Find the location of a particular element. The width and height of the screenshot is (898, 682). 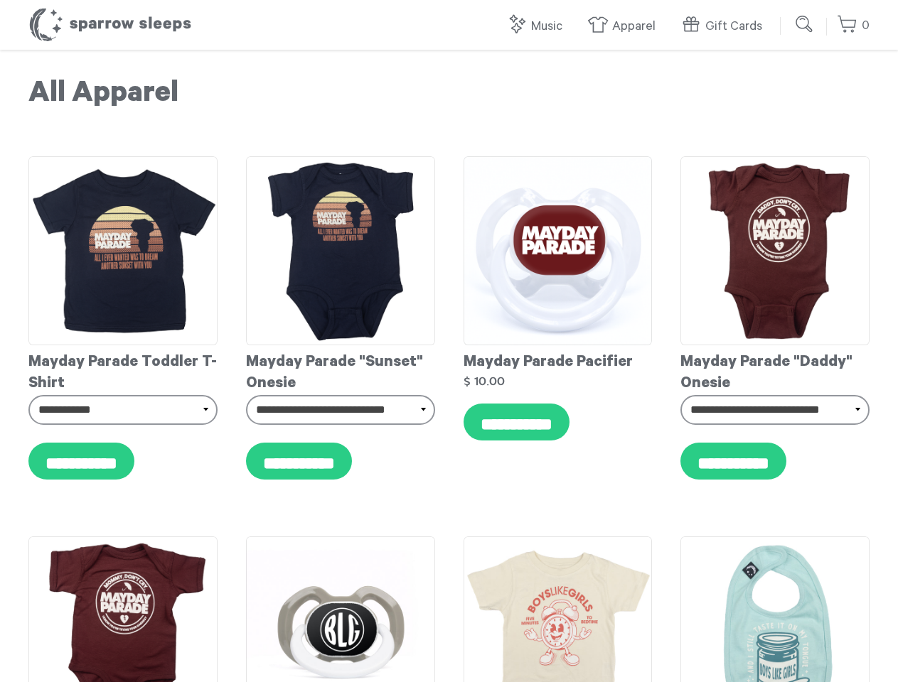

a: 0 is located at coordinates (853, 26).